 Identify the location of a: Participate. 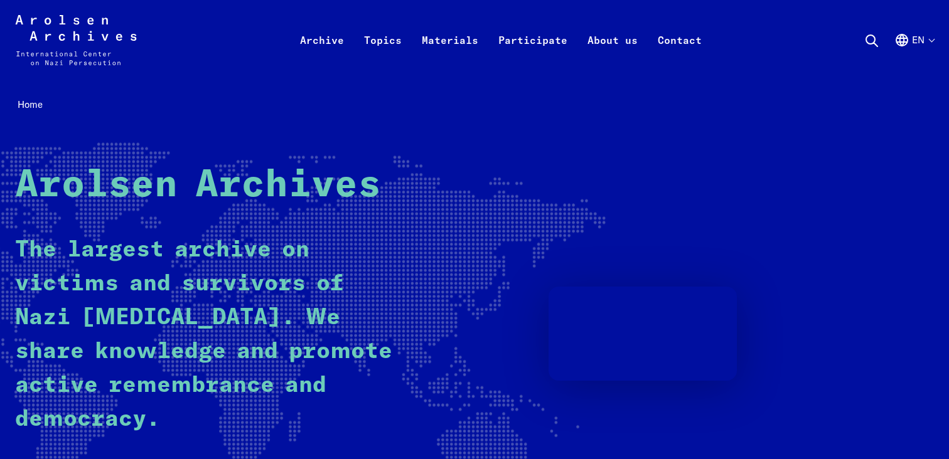
(533, 55).